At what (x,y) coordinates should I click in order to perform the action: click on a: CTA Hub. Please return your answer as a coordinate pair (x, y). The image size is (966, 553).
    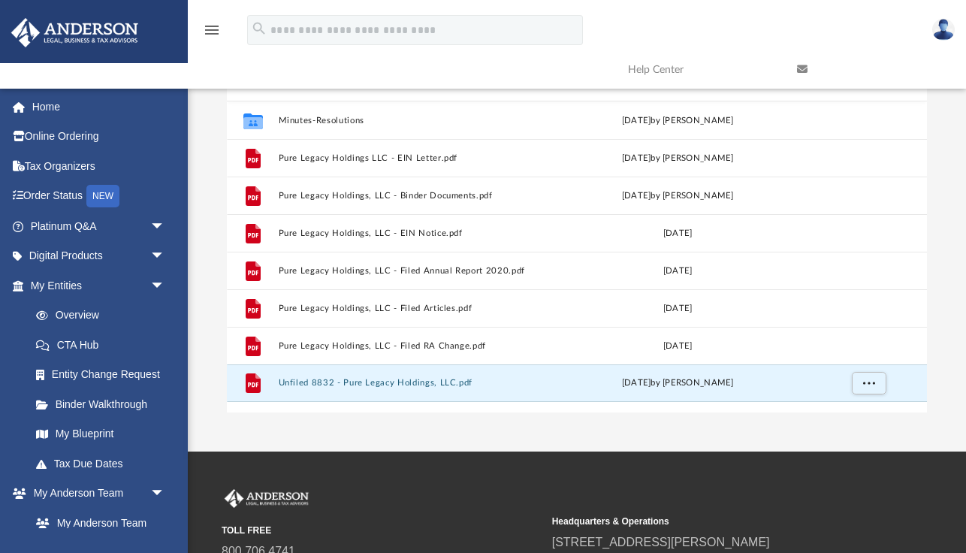
    Looking at the image, I should click on (104, 345).